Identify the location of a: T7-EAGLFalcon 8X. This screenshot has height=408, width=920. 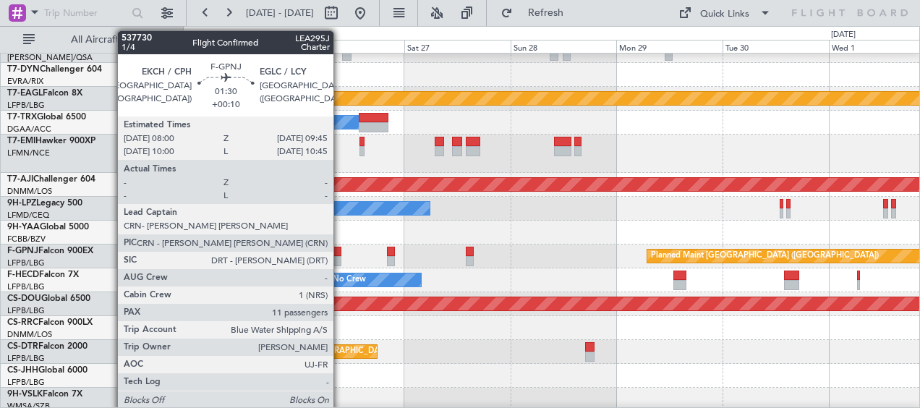
(45, 93).